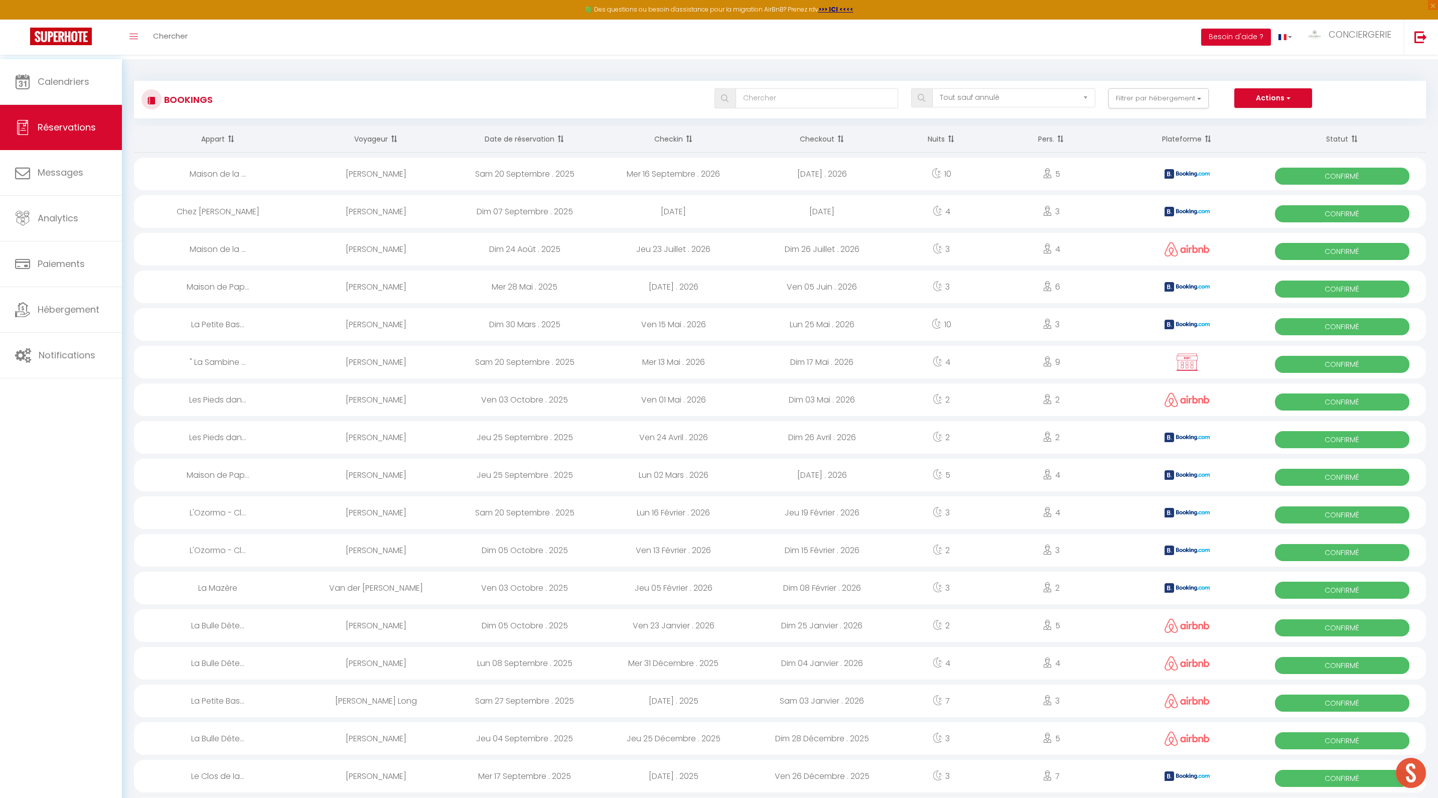  I want to click on span: Paiements, so click(61, 264).